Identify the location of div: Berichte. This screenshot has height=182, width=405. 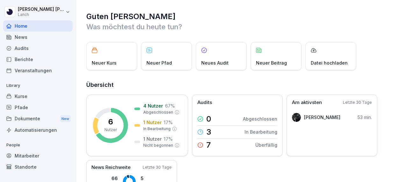
(38, 59).